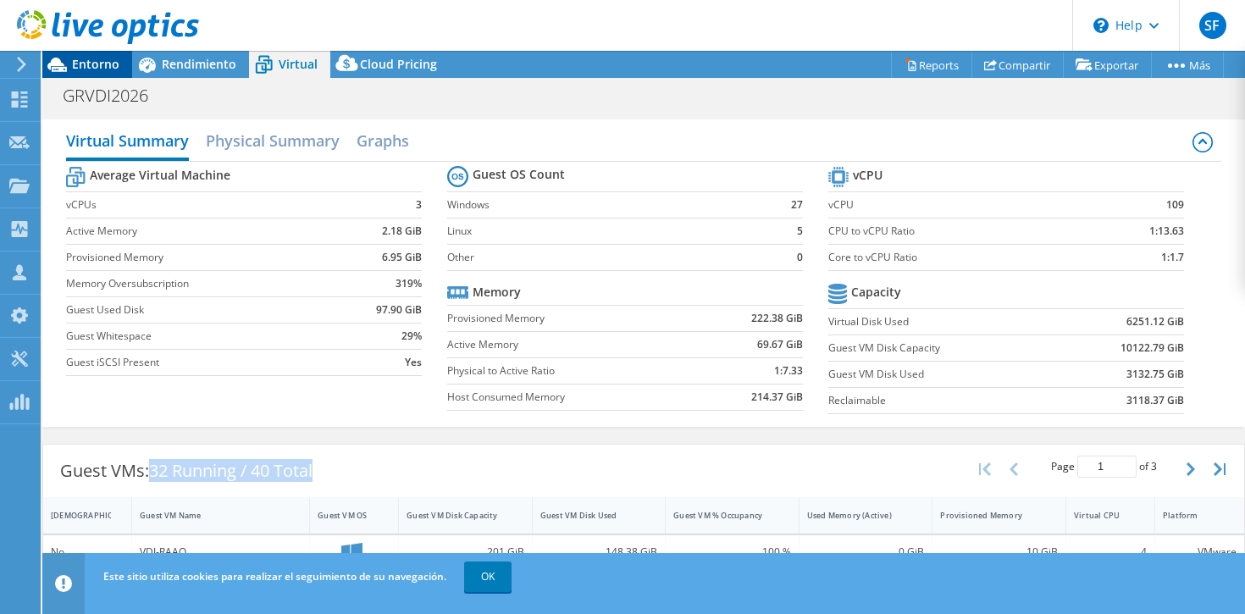 This screenshot has width=1245, height=614. Describe the element at coordinates (944, 348) in the screenshot. I see `label: Guest VM Disk Capacity` at that location.